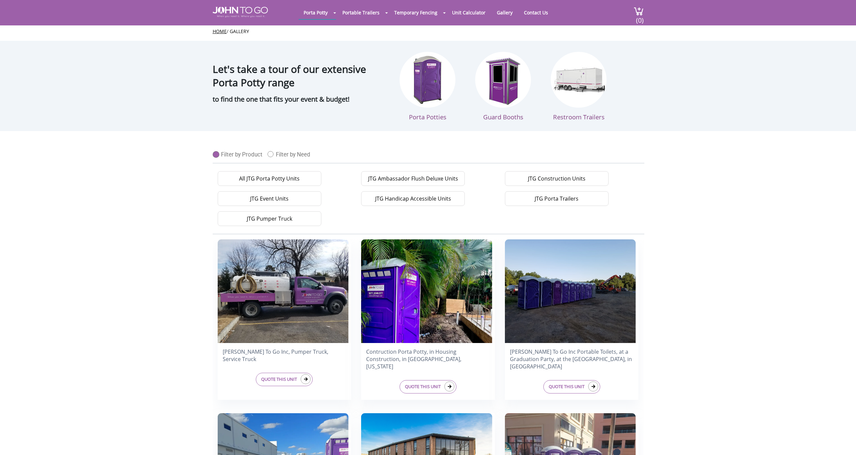  What do you see at coordinates (413, 199) in the screenshot?
I see `a: JTG Handicap Accessible Units` at bounding box center [413, 199].